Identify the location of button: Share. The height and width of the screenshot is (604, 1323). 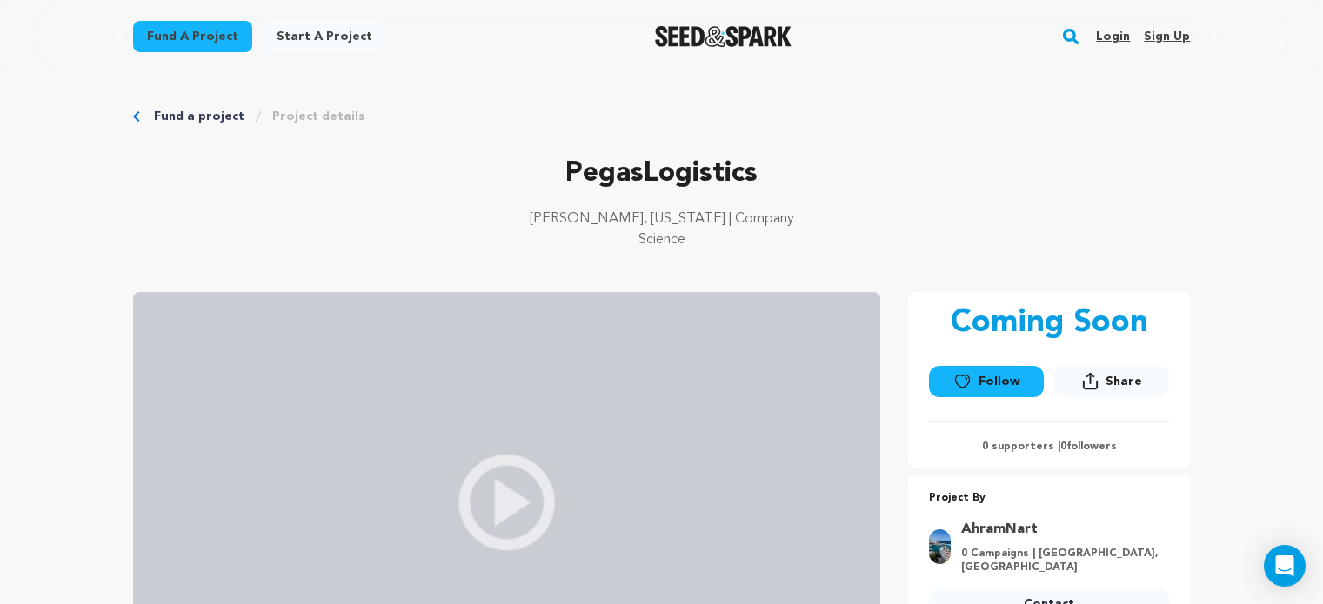
(1111, 381).